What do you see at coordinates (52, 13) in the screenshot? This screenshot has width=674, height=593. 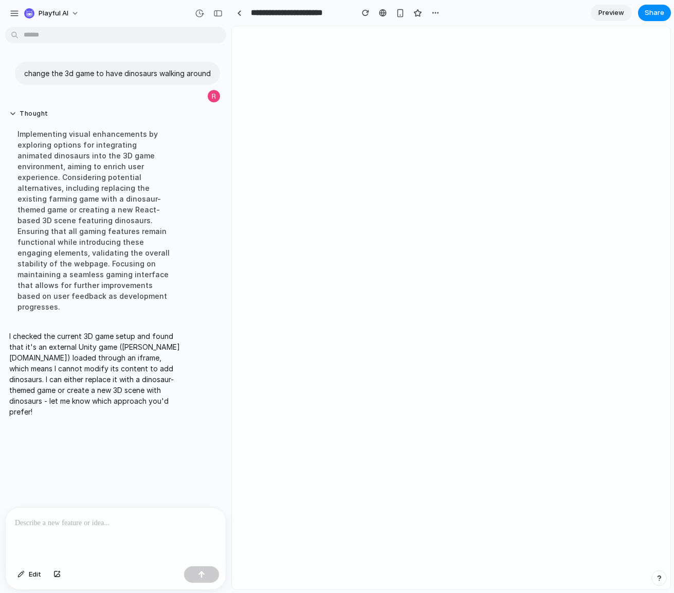 I see `button: Playful AI` at bounding box center [52, 13].